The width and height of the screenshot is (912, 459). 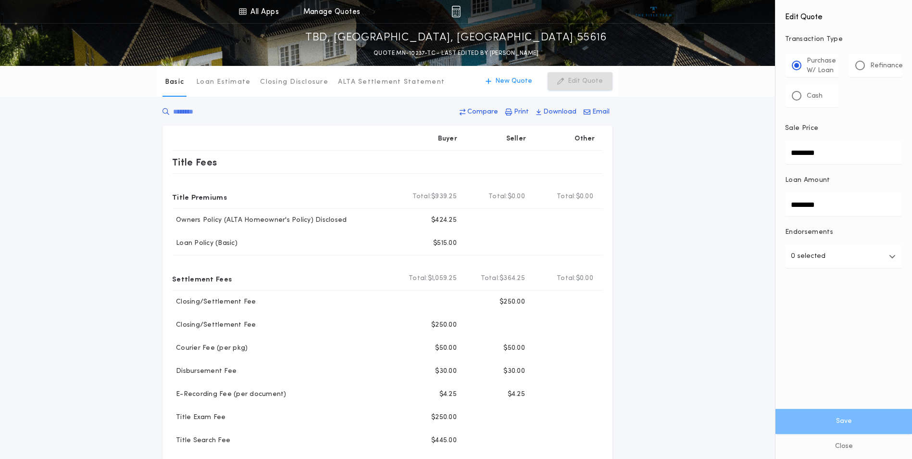 I want to click on p: Transaction Type, so click(x=844, y=39).